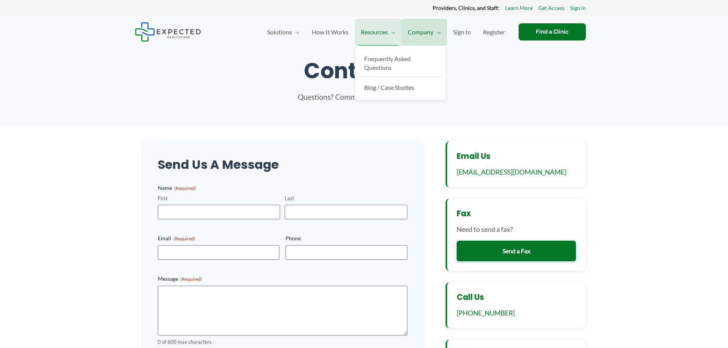  What do you see at coordinates (516, 230) in the screenshot?
I see `p: Need to send a fax?` at bounding box center [516, 230].